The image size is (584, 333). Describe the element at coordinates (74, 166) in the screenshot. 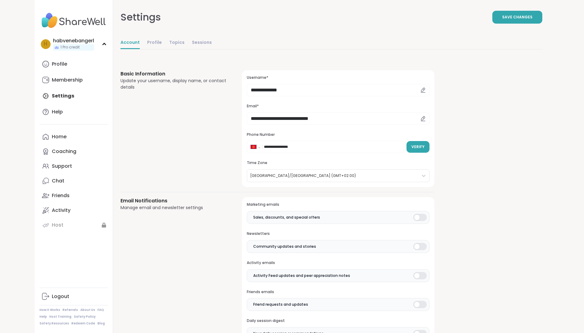

I see `a: Support` at that location.